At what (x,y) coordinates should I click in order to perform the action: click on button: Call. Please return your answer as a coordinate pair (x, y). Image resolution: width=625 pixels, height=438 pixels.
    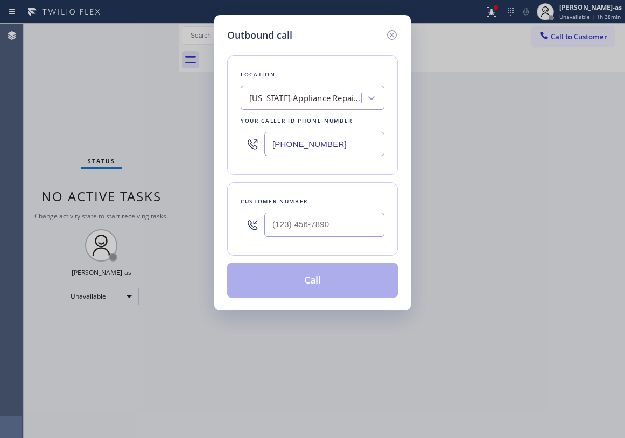
    Looking at the image, I should click on (312, 280).